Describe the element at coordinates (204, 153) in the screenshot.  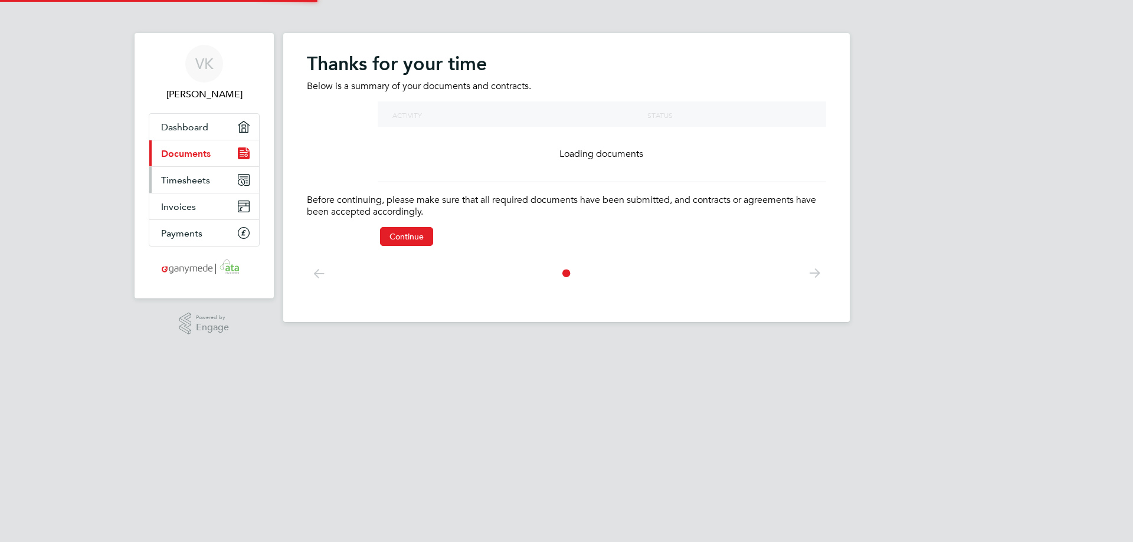
I see `a: Documents` at that location.